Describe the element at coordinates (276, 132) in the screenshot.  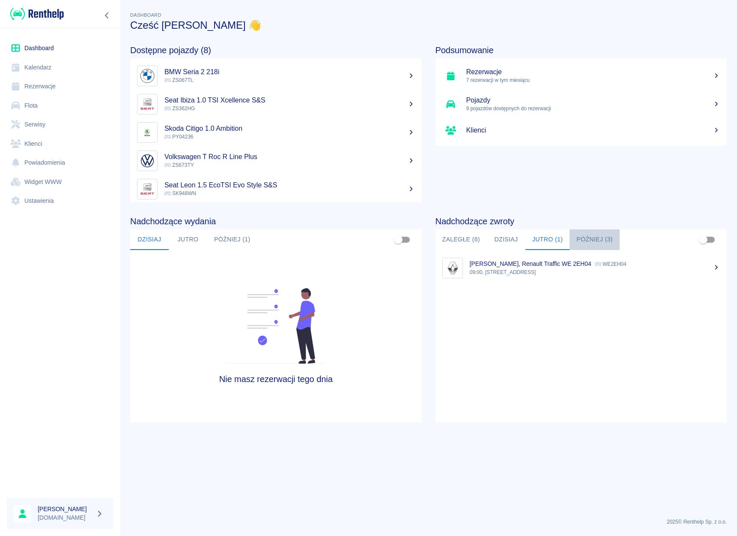
I see `a: ImageSkoda Citigo 1.0 Ambition PY04236` at that location.